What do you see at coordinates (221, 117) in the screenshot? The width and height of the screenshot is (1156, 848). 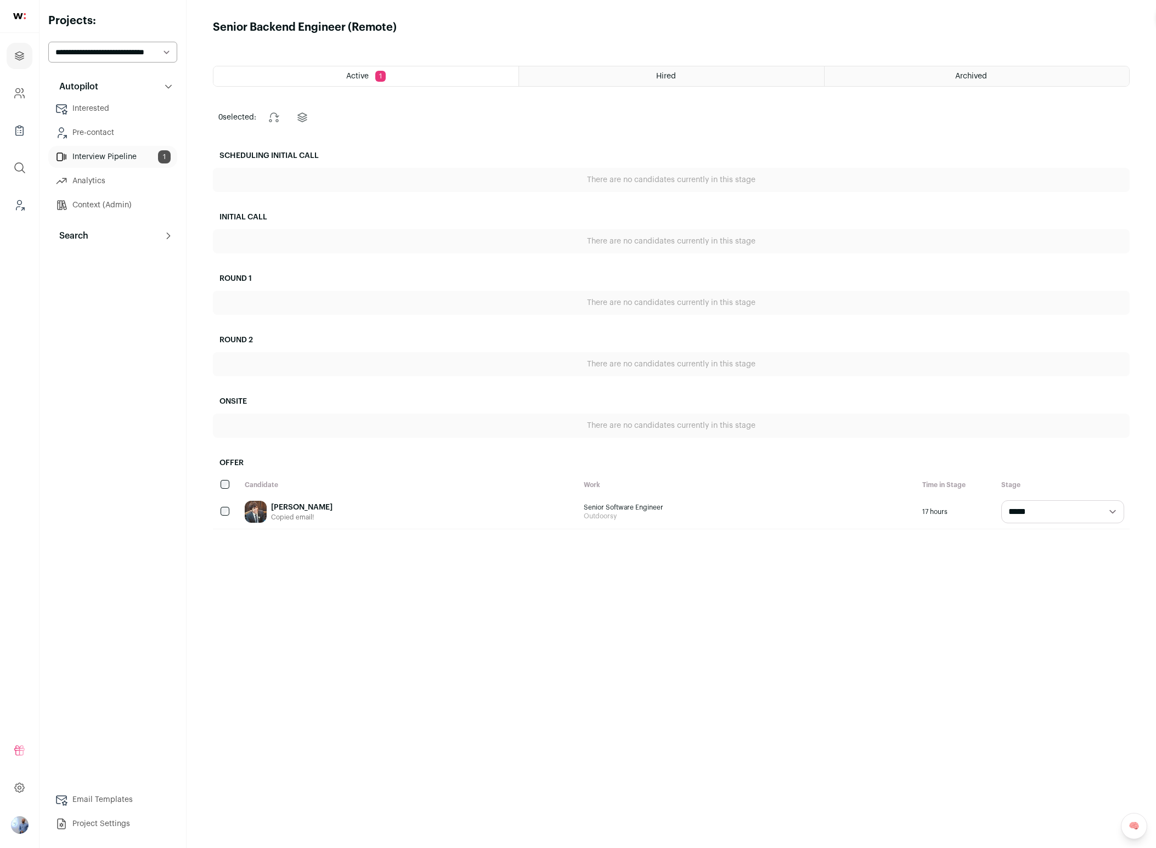 I see `span: 0` at bounding box center [221, 117].